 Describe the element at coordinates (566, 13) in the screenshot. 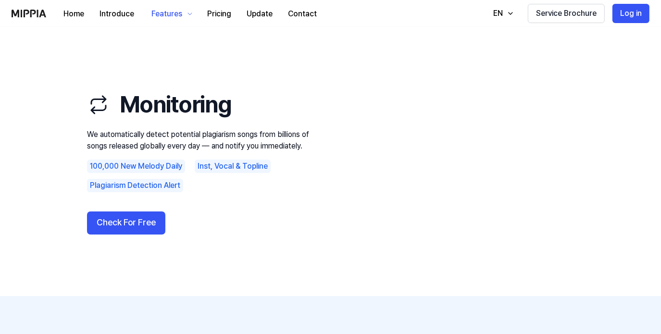

I see `button: Service Brochure` at that location.